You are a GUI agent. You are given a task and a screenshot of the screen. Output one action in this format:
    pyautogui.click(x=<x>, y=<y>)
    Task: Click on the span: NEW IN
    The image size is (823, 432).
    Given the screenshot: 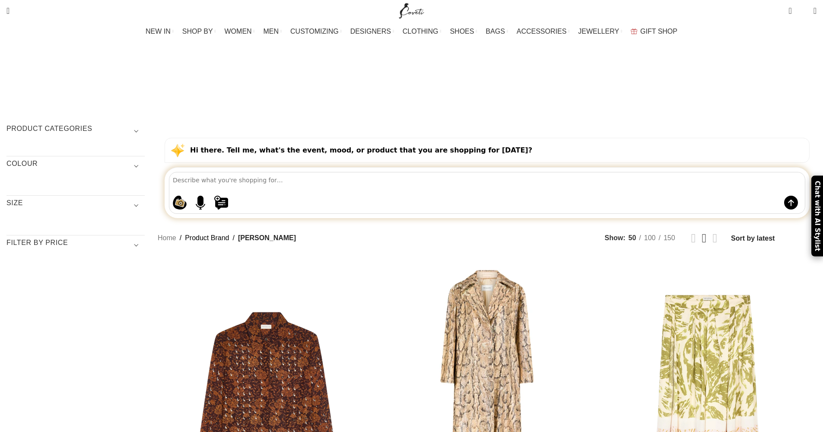 What is the action you would take?
    pyautogui.click(x=158, y=31)
    